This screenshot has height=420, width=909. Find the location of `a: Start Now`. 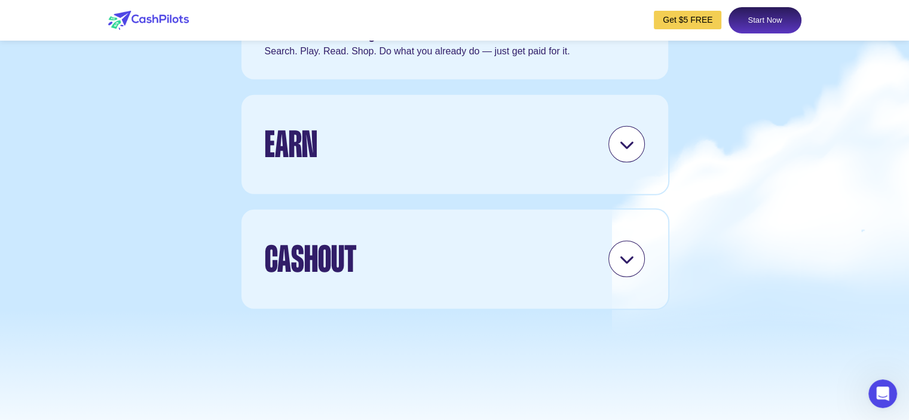

a: Start Now is located at coordinates (764, 20).